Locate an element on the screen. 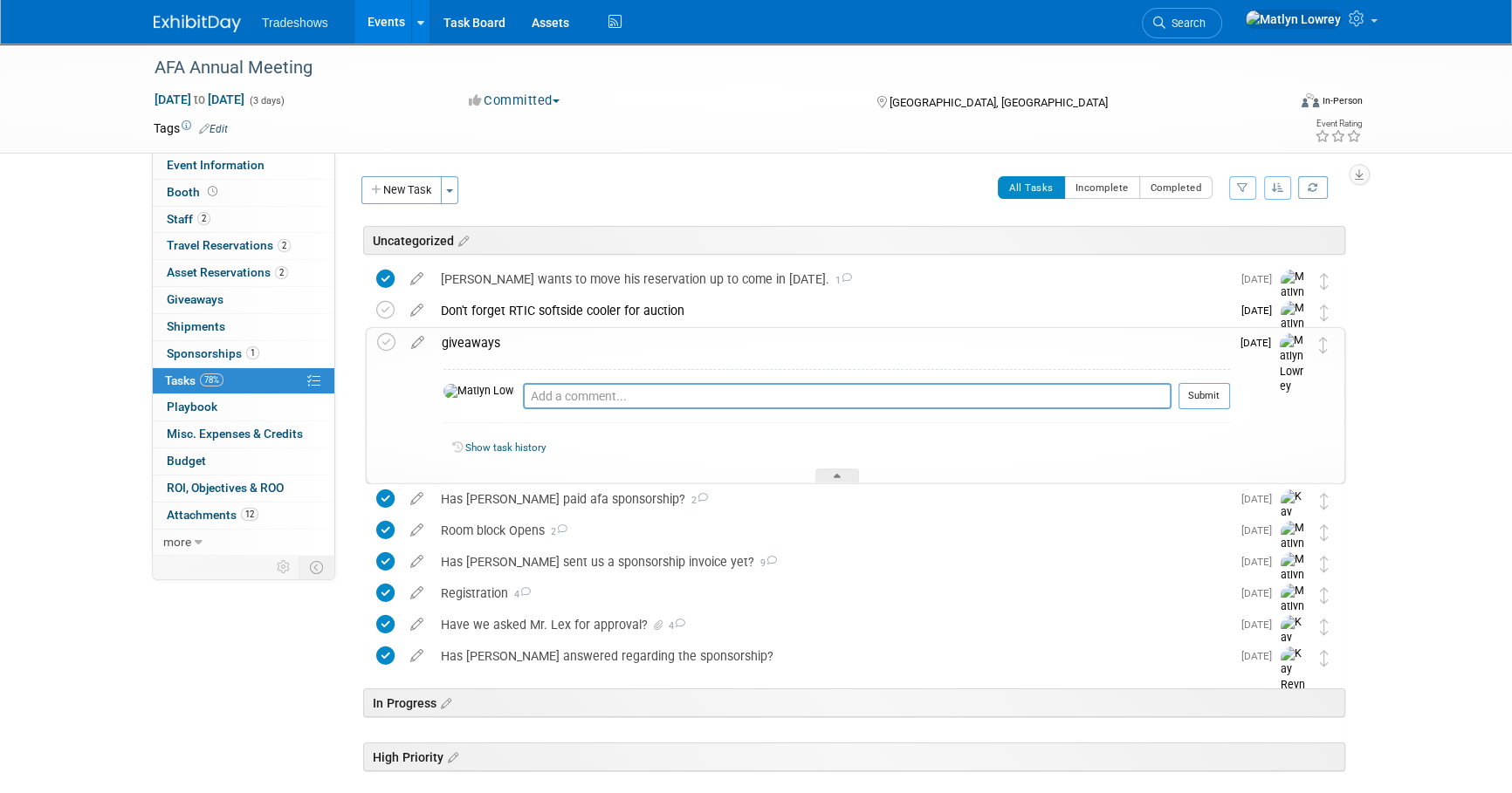 The image size is (1512, 793). div: AFA Annual Meeting is located at coordinates (703, 68).